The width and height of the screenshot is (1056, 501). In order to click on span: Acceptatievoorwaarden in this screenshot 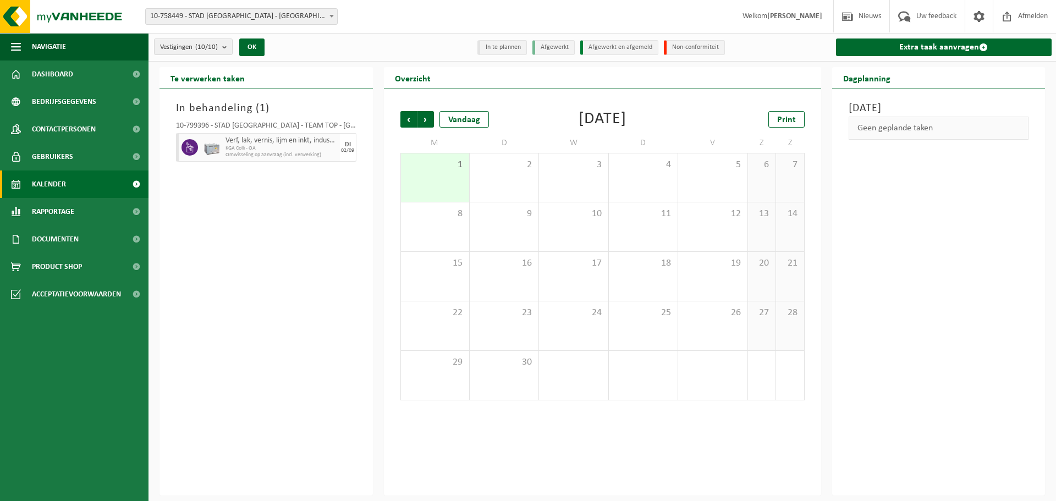, I will do `click(76, 294)`.